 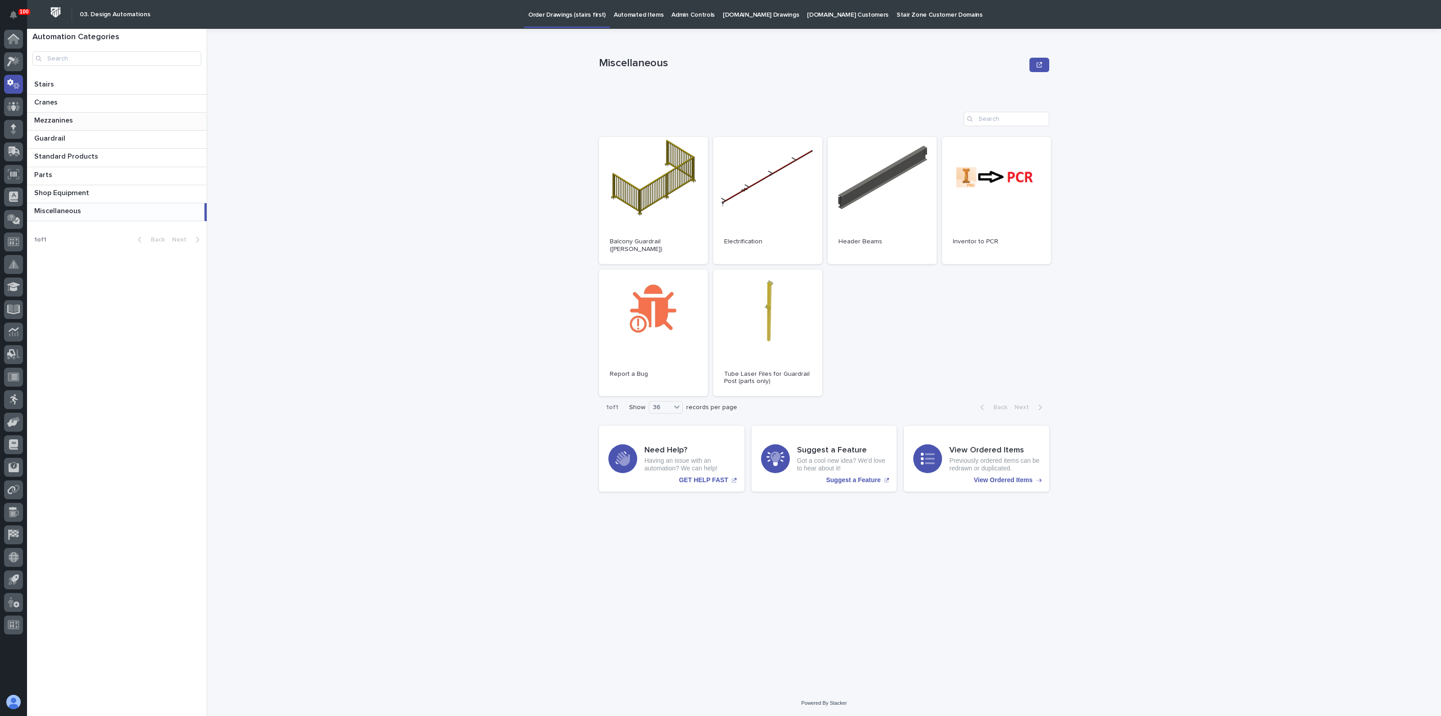 What do you see at coordinates (117, 104) in the screenshot?
I see `a: CranesCranes` at bounding box center [117, 104].